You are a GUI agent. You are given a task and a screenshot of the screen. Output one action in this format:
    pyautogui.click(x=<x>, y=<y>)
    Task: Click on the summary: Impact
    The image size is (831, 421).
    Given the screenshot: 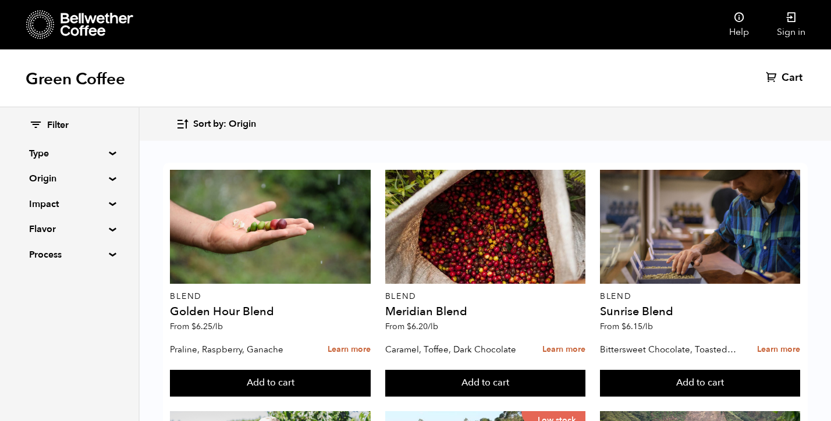 What is the action you would take?
    pyautogui.click(x=69, y=204)
    